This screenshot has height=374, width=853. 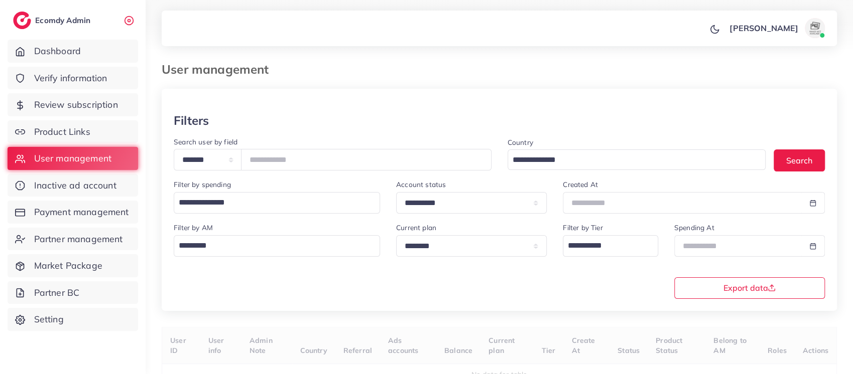 What do you see at coordinates (191, 120) in the screenshot?
I see `h3: Filters` at bounding box center [191, 120].